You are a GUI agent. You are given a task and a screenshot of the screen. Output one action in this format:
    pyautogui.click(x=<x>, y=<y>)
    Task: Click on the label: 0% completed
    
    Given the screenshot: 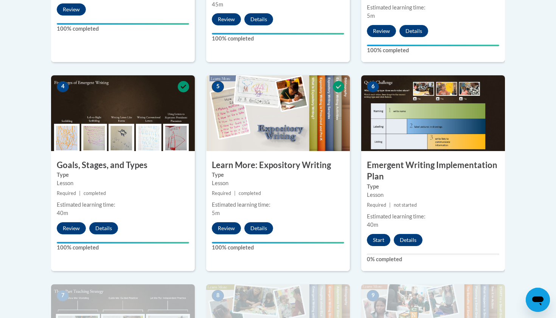 What is the action you would take?
    pyautogui.click(x=433, y=259)
    